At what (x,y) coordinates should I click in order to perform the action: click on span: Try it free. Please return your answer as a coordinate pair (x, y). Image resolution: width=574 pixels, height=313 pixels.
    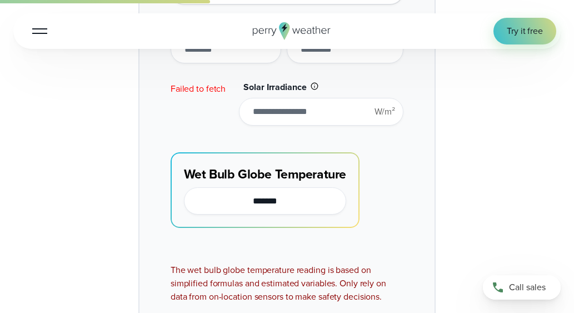
    Looking at the image, I should click on (524, 31).